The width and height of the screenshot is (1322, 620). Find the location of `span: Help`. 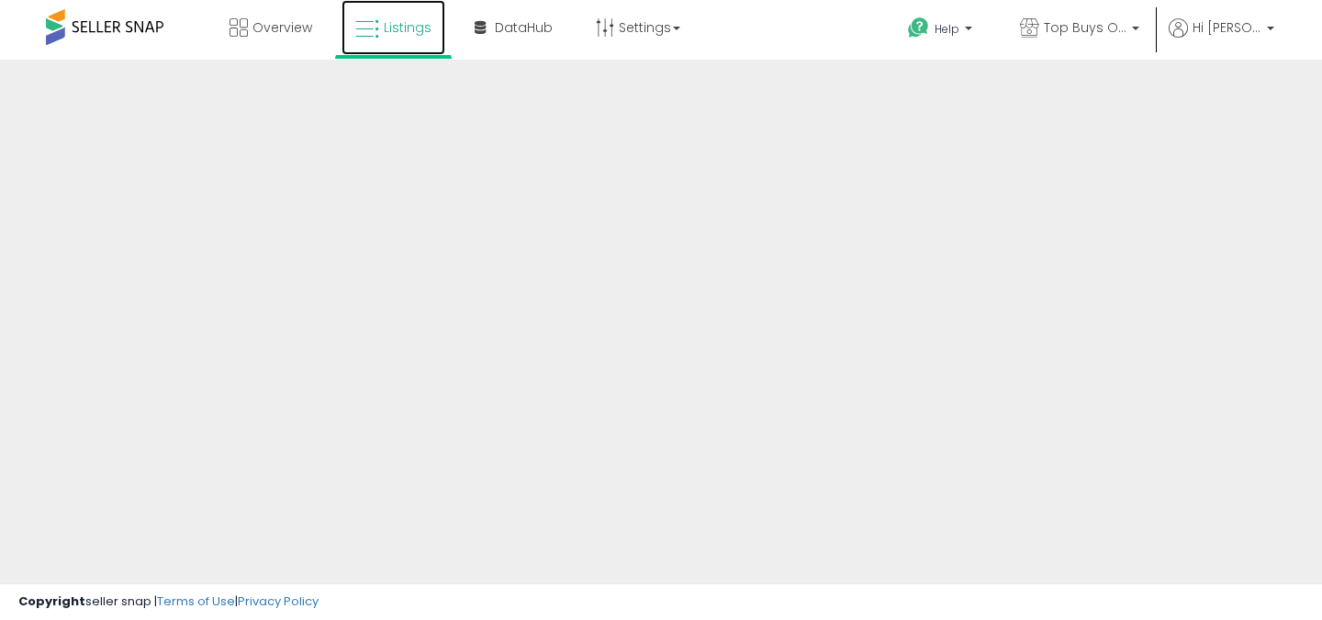

span: Help is located at coordinates (946, 28).